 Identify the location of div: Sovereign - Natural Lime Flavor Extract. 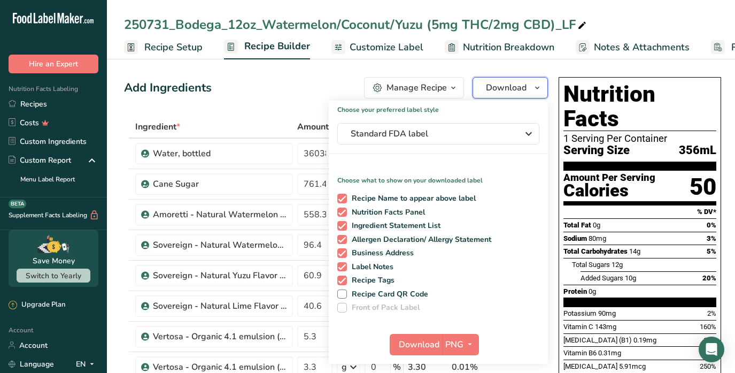
(220, 306).